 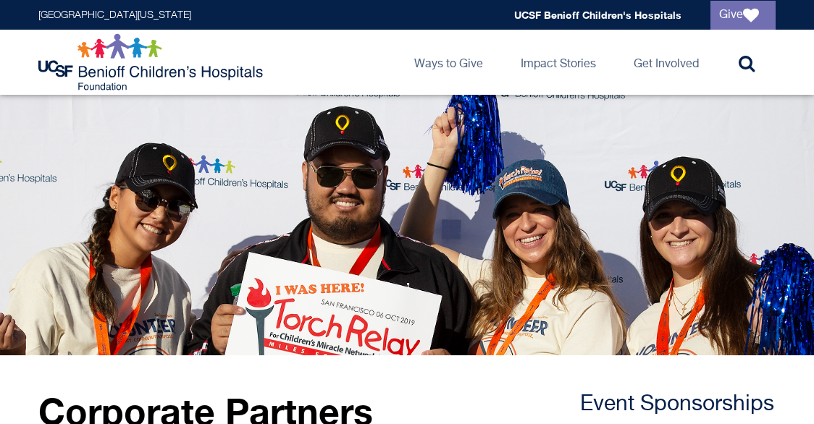 I want to click on a: Impact Stories, so click(x=558, y=62).